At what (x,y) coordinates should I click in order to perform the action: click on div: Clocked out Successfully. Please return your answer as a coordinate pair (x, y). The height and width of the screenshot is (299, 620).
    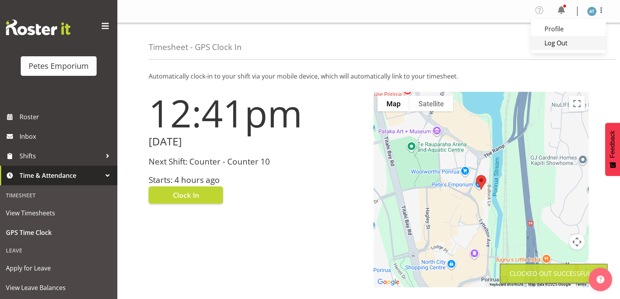
    Looking at the image, I should click on (553, 274).